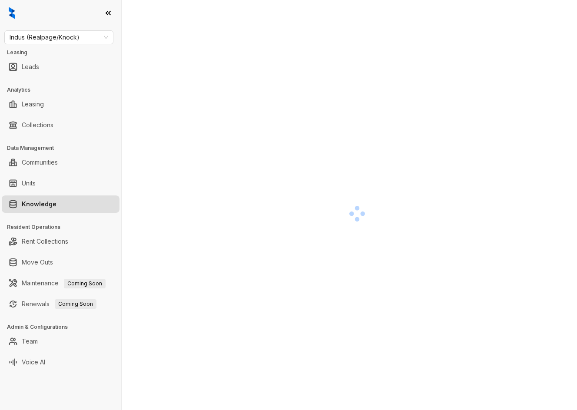  Describe the element at coordinates (64, 90) in the screenshot. I see `h3: Analytics` at that location.